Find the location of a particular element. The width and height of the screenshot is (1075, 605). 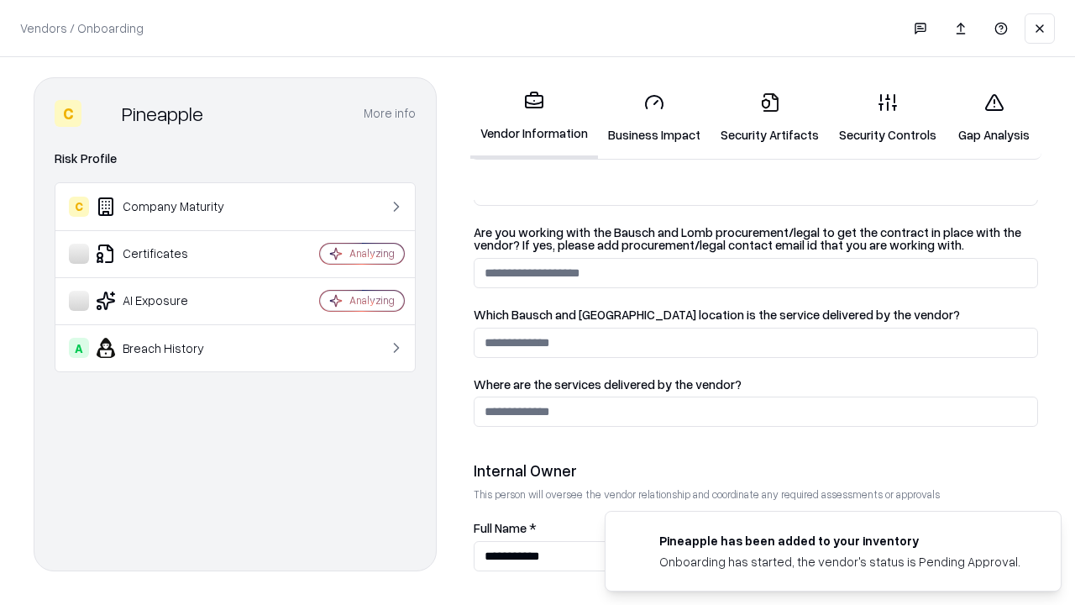

a: Security Artifacts is located at coordinates (769, 118).